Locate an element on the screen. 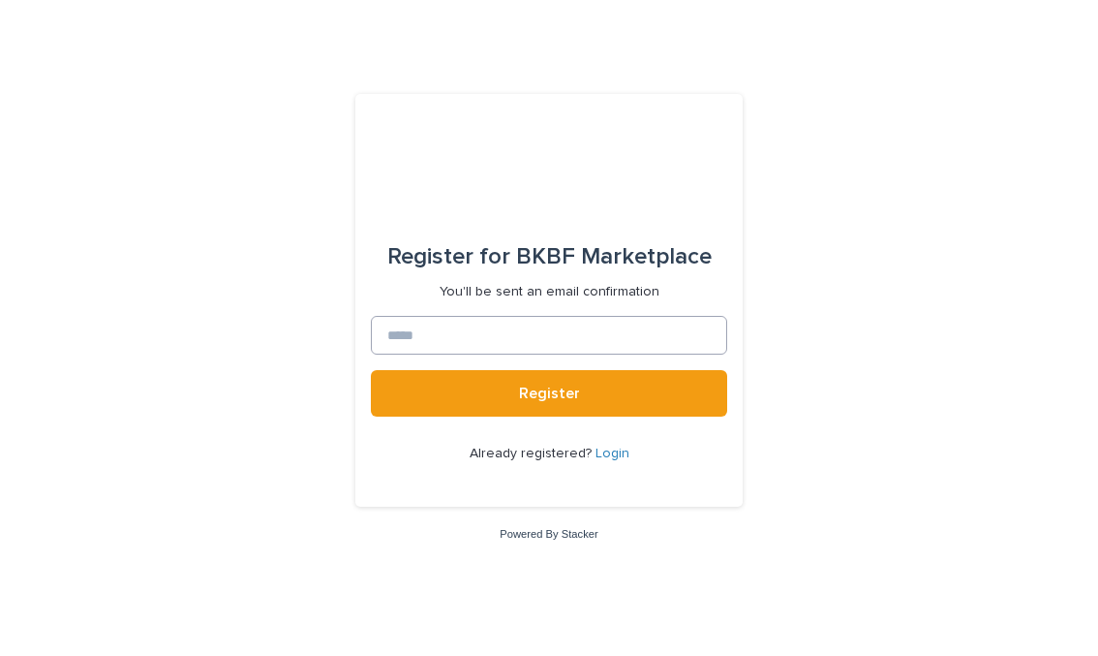 The image size is (1098, 656). span: Register is located at coordinates (549, 393).